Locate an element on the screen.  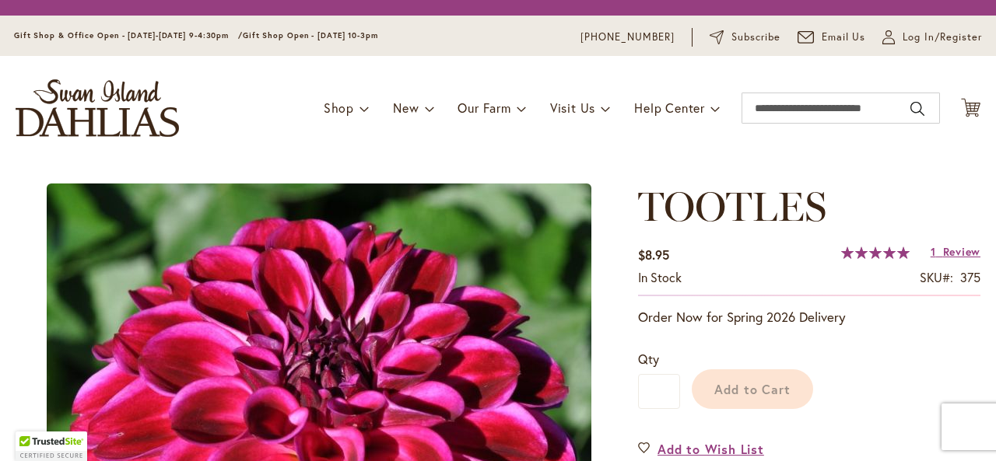
div: 375 is located at coordinates (970, 278).